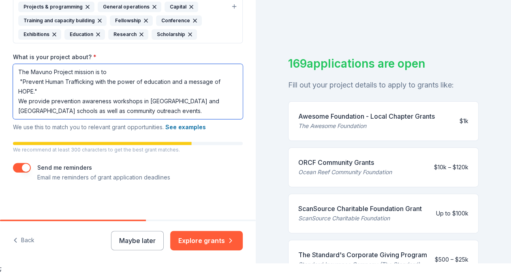  Describe the element at coordinates (40, 34) in the screenshot. I see `div: Exhibitions` at that location.